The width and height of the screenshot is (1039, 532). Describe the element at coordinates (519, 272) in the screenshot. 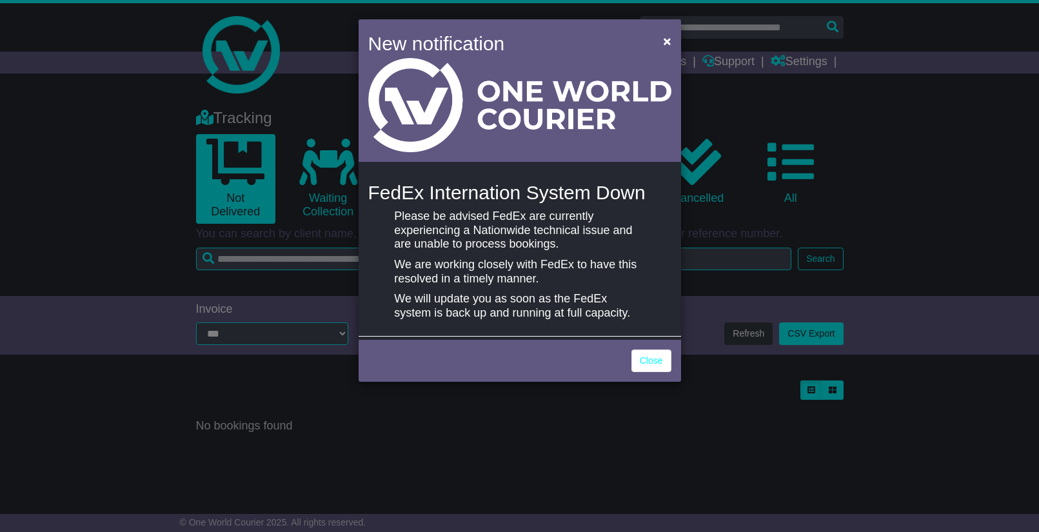

I see `p: We are working closely with FedEx to have this resolved in a timely manner.` at that location.